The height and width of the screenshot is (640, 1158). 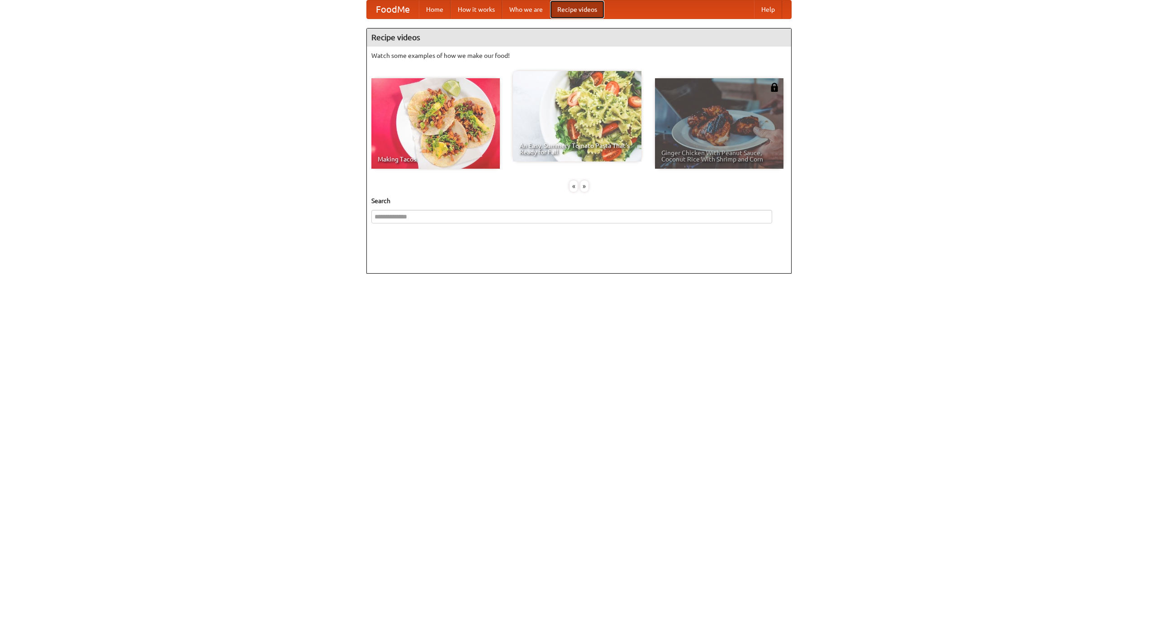 What do you see at coordinates (577, 149) in the screenshot?
I see `span: An Easy, Summery Tomato Pasta That's Ready for Fall` at bounding box center [577, 149].